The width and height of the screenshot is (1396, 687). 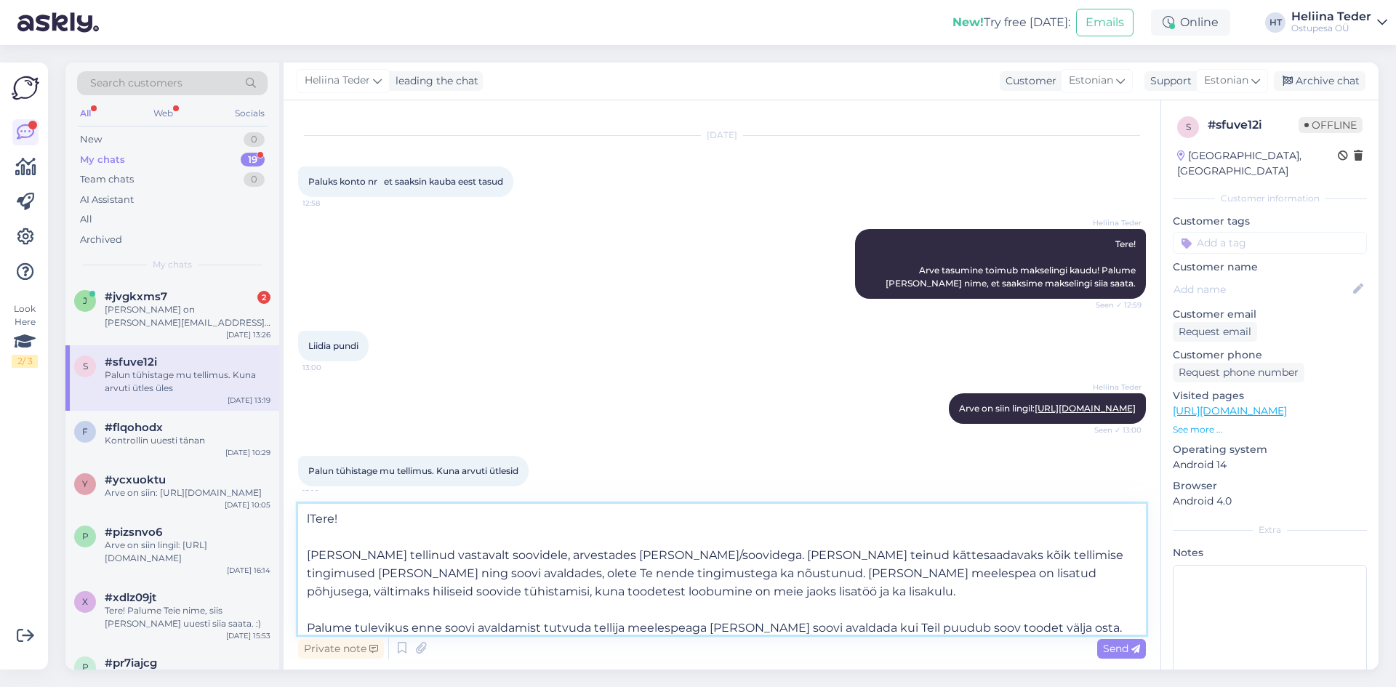 What do you see at coordinates (1238, 372) in the screenshot?
I see `div: Request phone number` at bounding box center [1238, 372].